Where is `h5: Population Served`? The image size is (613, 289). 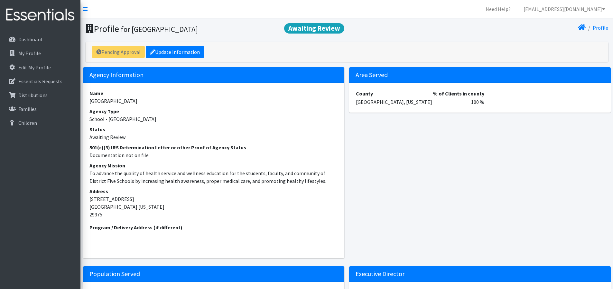
h5: Population Served is located at coordinates (214, 273).